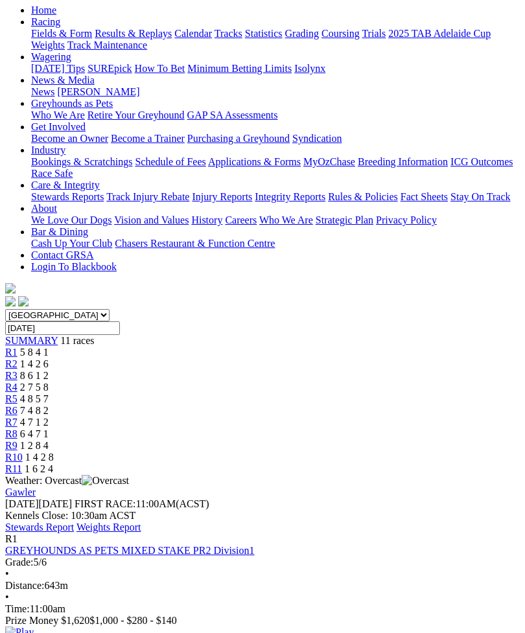 This screenshot has width=525, height=633. I want to click on img: facebook.svg, so click(10, 301).